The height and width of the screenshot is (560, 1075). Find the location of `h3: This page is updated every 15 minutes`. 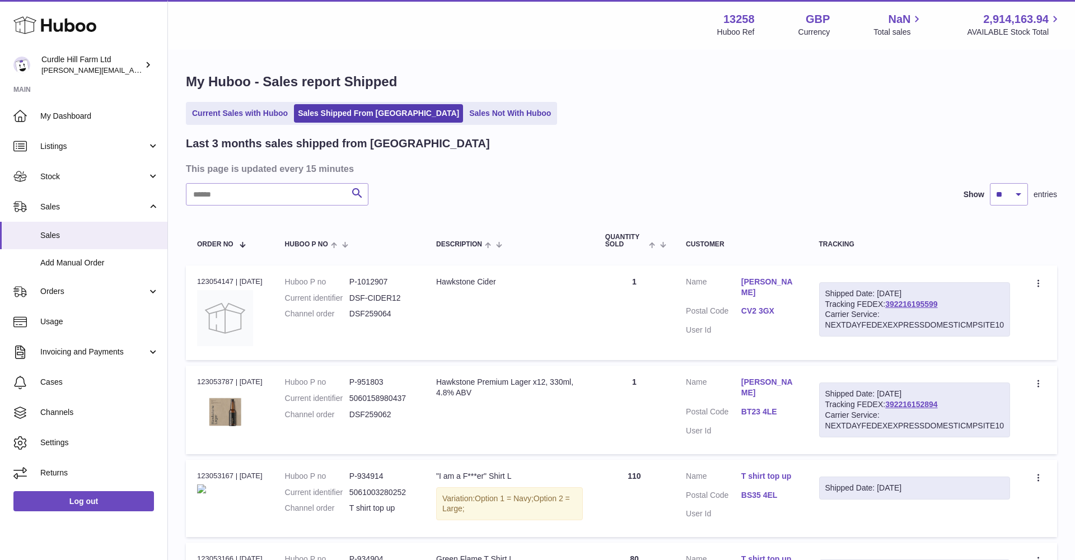

h3: This page is updated every 15 minutes is located at coordinates (620, 169).